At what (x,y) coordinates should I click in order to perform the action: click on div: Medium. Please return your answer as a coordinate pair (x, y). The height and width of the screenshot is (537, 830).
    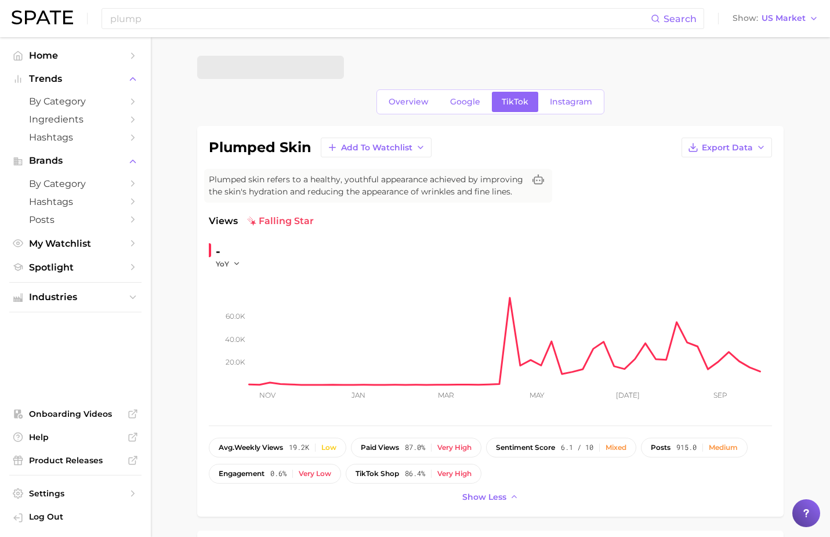
    Looking at the image, I should click on (724, 447).